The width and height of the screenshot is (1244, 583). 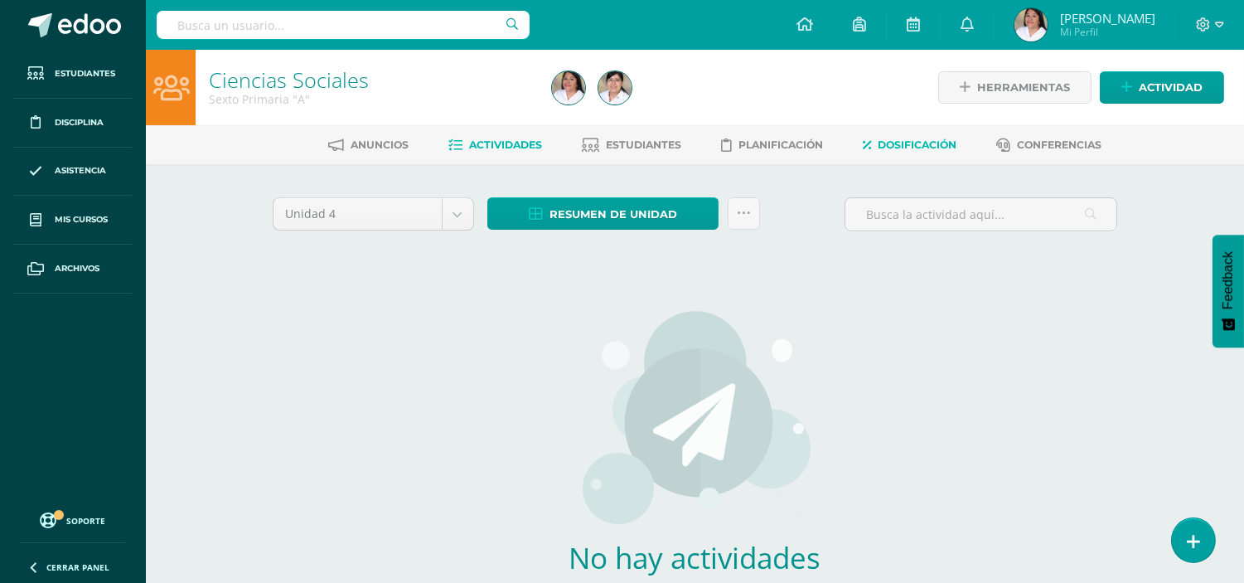 I want to click on a: Mis cursos, so click(x=73, y=220).